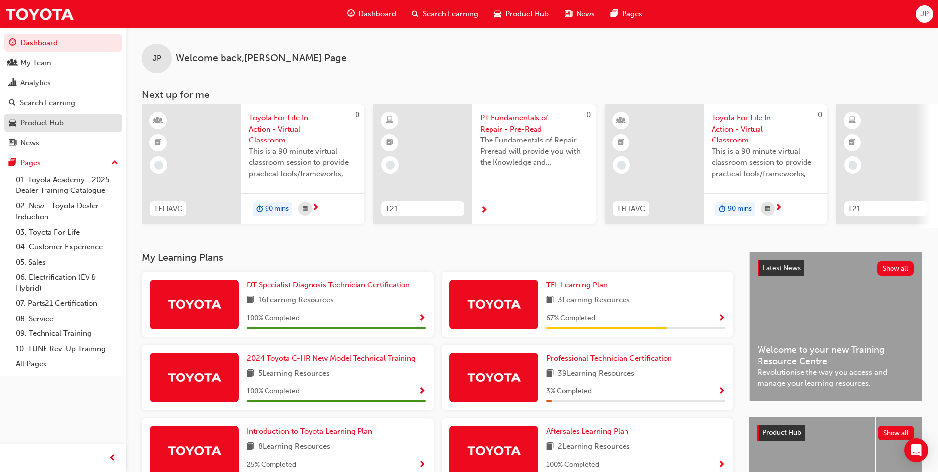  Describe the element at coordinates (67, 232) in the screenshot. I see `a: 03. Toyota For Life` at that location.